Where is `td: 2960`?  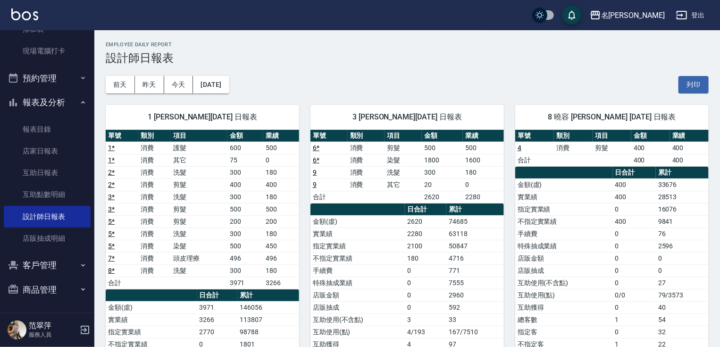
td: 2960 is located at coordinates (475, 295).